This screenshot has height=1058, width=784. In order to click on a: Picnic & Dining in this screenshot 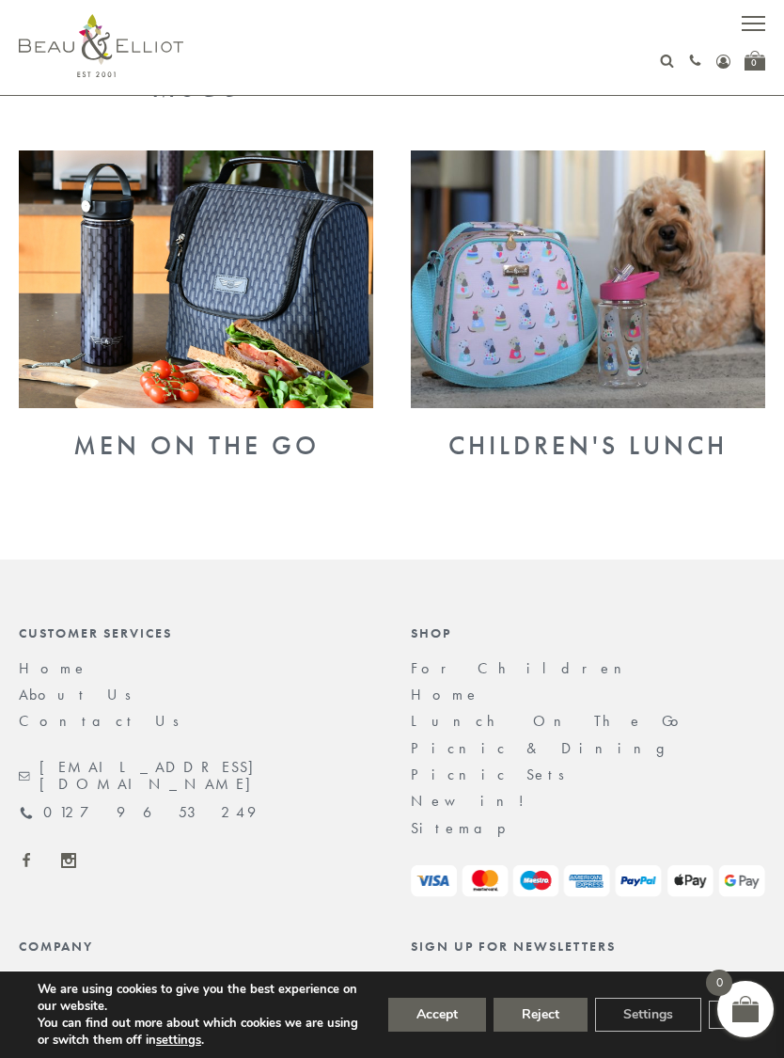, I will do `click(547, 747)`.